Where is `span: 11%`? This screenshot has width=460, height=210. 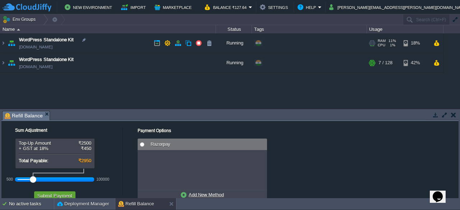
span: 11% is located at coordinates (392, 41).